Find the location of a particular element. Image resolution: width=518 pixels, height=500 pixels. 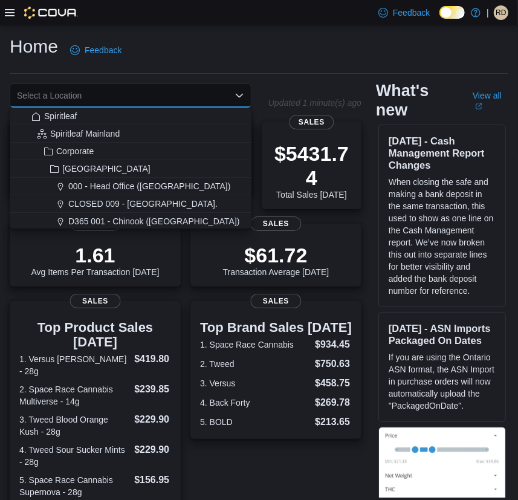

span: Dark Mode is located at coordinates (440, 19).